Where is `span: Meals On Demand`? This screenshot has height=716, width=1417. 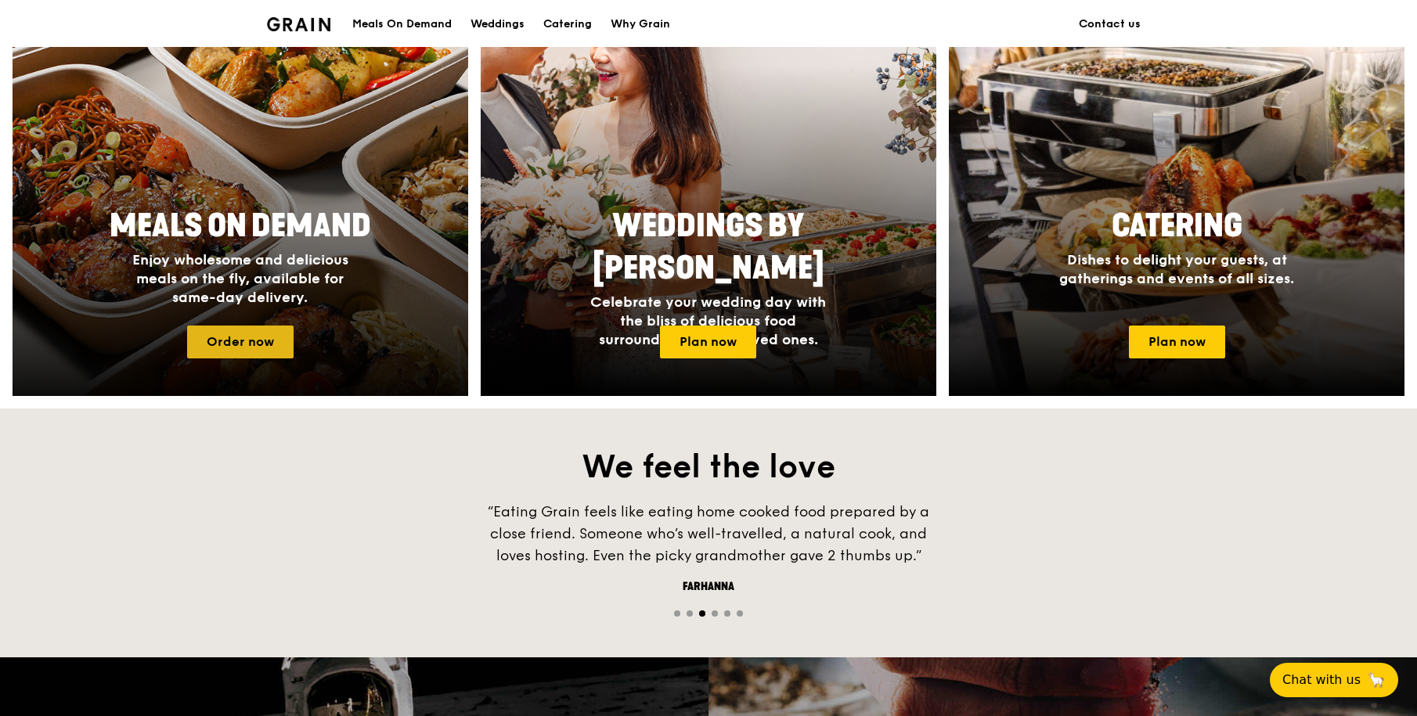 span: Meals On Demand is located at coordinates (240, 226).